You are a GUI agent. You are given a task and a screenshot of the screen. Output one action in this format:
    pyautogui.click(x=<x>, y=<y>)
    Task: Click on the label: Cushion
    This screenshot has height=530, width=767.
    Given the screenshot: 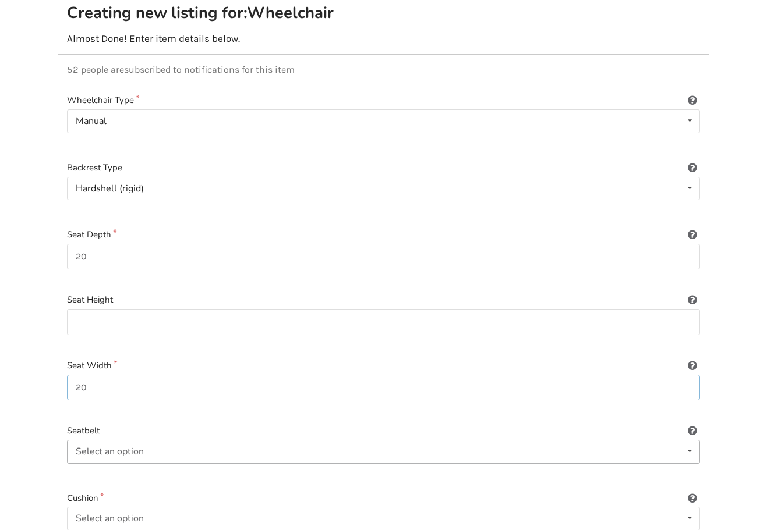 What is the action you would take?
    pyautogui.click(x=383, y=498)
    